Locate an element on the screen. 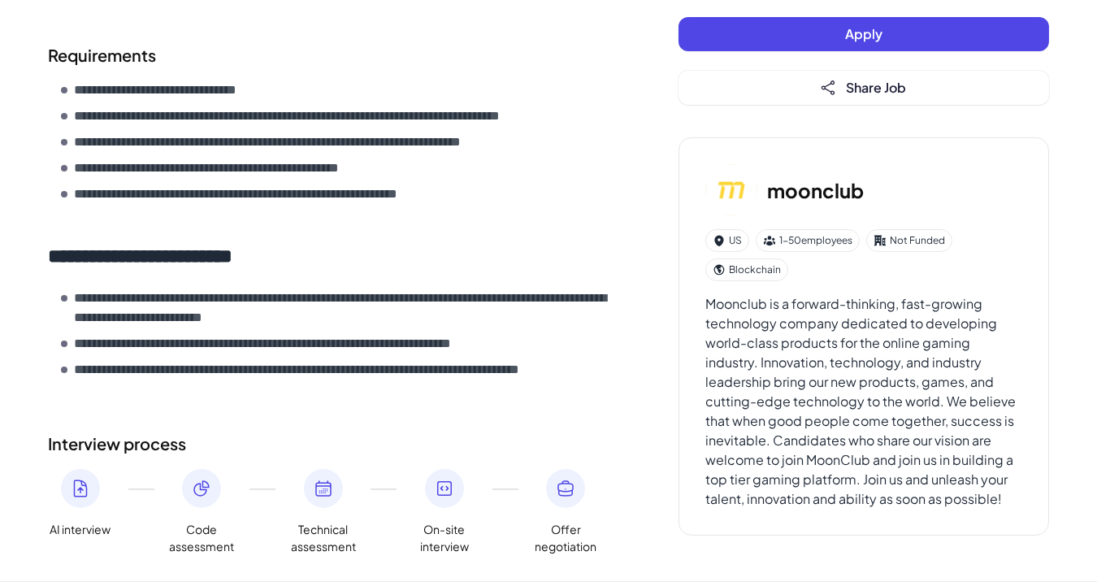 The image size is (1097, 586). div: Blockchain is located at coordinates (747, 270).